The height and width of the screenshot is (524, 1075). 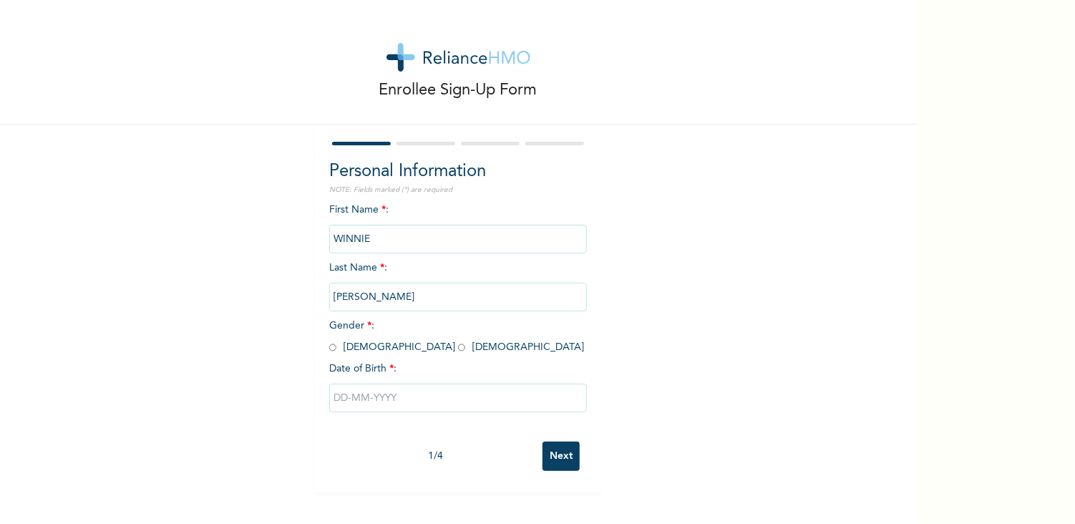 What do you see at coordinates (458, 190) in the screenshot?
I see `p: NOTE: Fields marked (*) are required` at bounding box center [458, 190].